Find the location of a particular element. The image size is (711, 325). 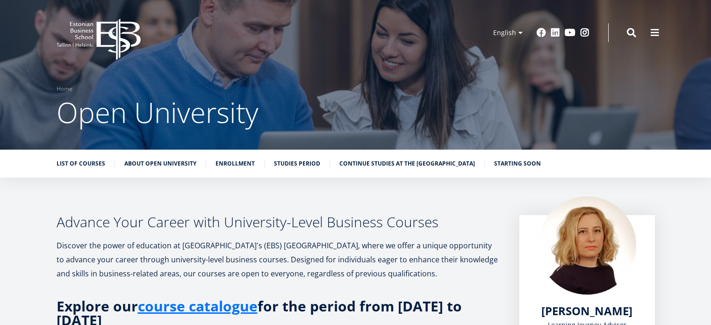

a: Home is located at coordinates (64, 89).